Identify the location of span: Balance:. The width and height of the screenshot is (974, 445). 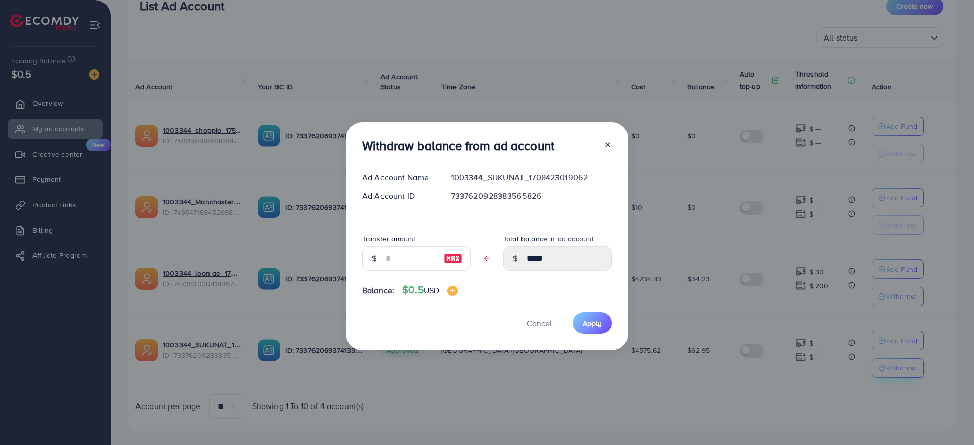
(378, 291).